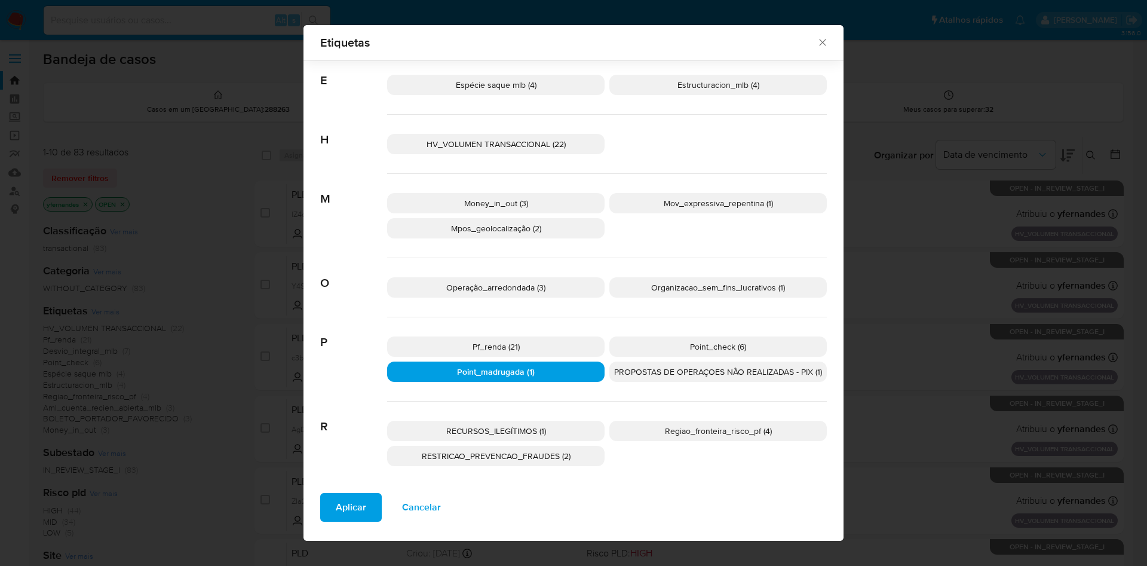  I want to click on span: R, so click(354, 418).